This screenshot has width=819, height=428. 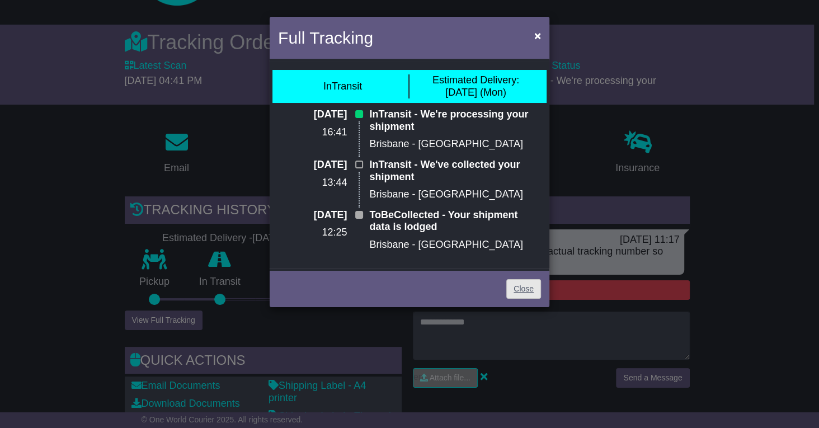 I want to click on p: ToBeCollected - Your shipment data is lodged, so click(x=455, y=221).